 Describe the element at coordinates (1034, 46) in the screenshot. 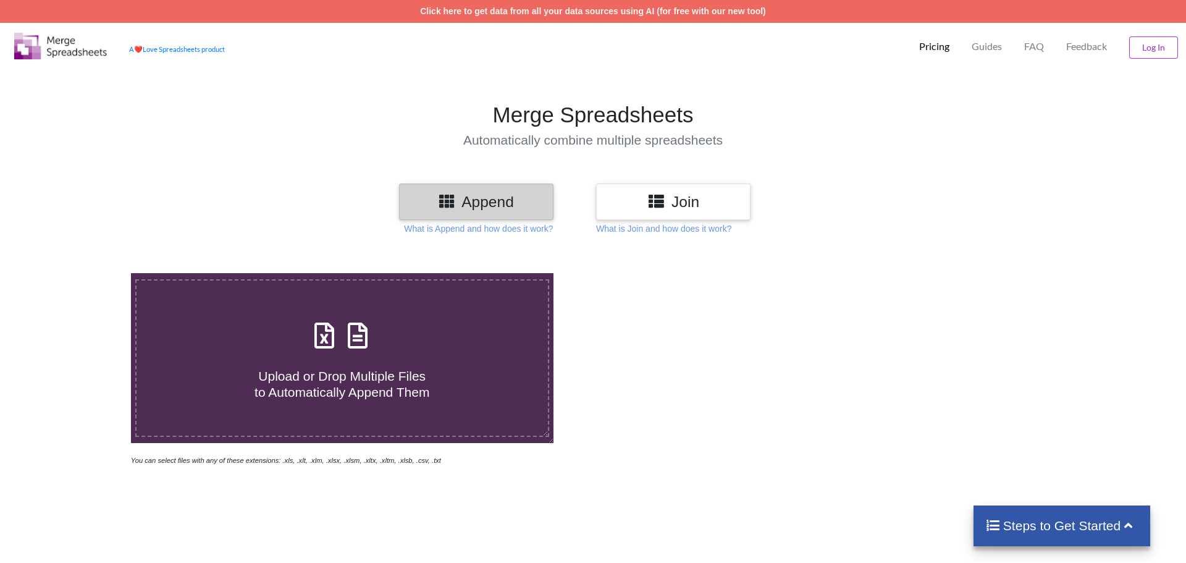

I see `p: FAQ` at that location.